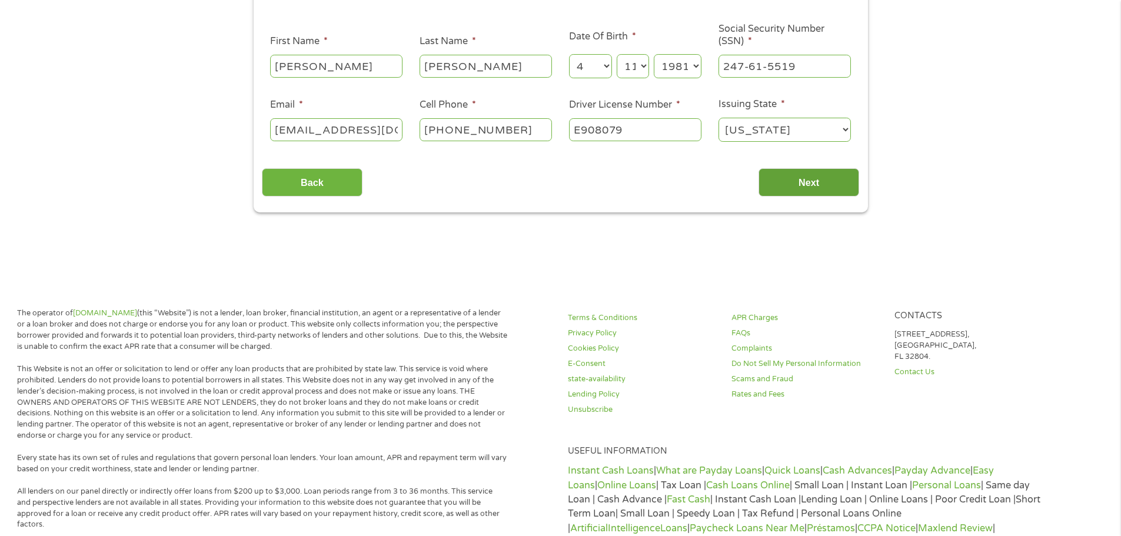  What do you see at coordinates (642, 333) in the screenshot?
I see `a: Privacy Policy` at bounding box center [642, 333].